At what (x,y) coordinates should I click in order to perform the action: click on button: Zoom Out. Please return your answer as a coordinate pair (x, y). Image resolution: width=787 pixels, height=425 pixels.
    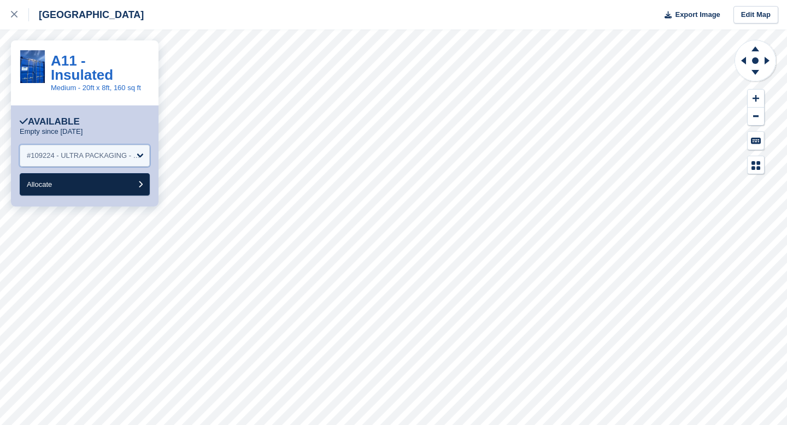
    Looking at the image, I should click on (756, 116).